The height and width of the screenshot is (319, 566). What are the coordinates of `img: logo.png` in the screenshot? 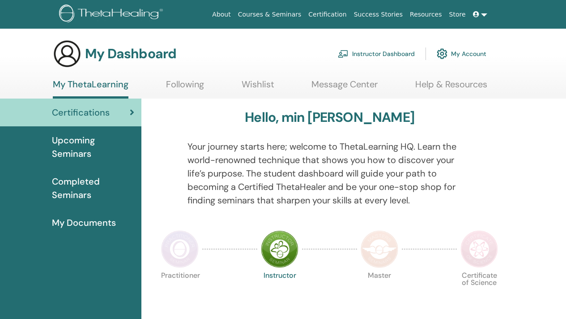 It's located at (112, 14).